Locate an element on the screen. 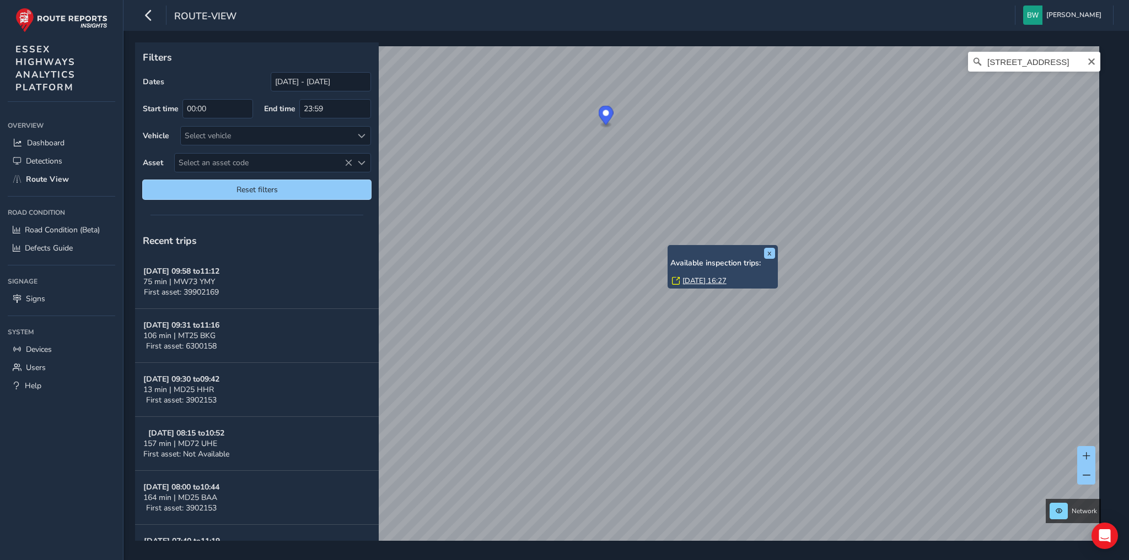 This screenshot has height=560, width=1129. span: Detections is located at coordinates (44, 161).